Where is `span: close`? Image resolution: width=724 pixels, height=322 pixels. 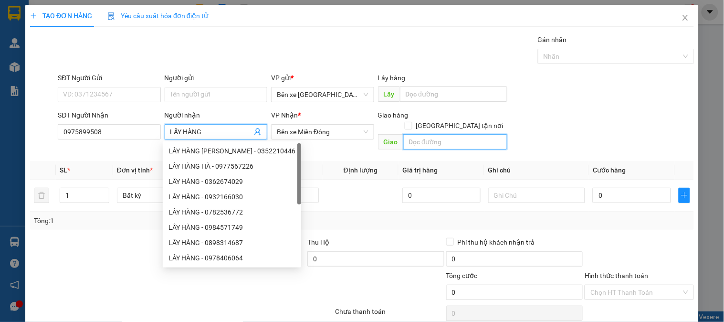 span: close is located at coordinates (685, 18).